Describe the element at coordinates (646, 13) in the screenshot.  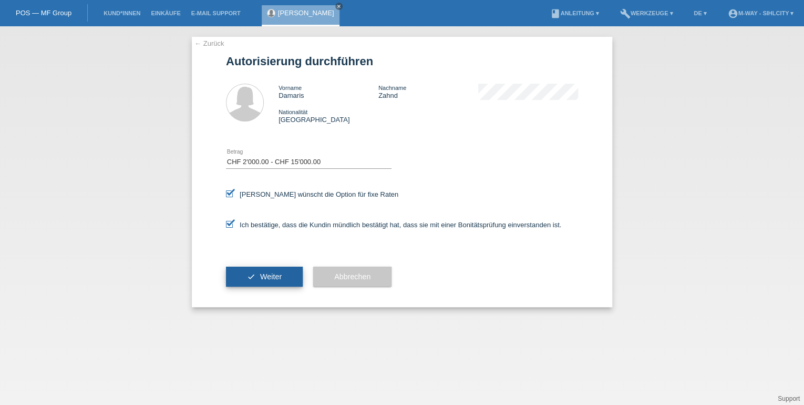
I see `a: buildWerkzeuge ▾` at that location.